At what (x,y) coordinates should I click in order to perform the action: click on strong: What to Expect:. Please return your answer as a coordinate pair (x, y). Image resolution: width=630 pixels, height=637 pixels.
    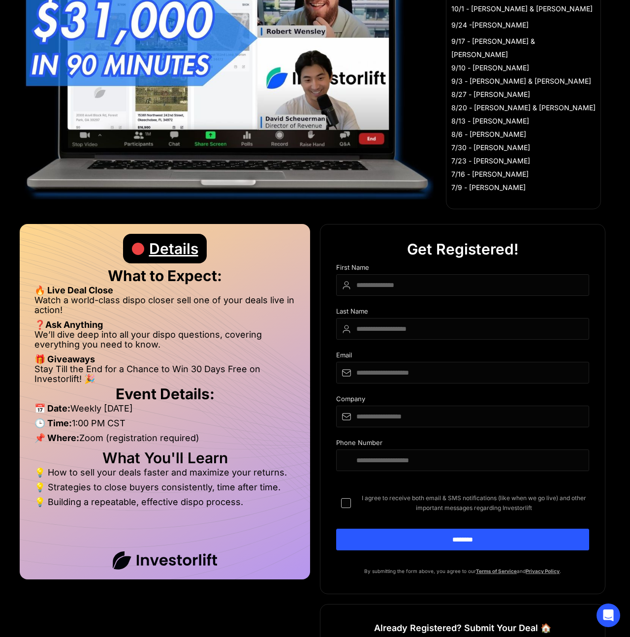
    Looking at the image, I should click on (165, 276).